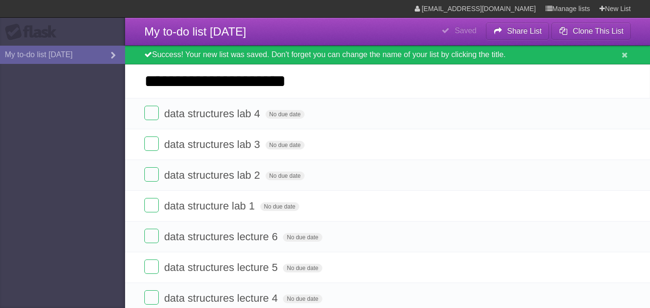 Image resolution: width=650 pixels, height=308 pixels. Describe the element at coordinates (222, 267) in the screenshot. I see `span: data structures lecture 5` at that location.